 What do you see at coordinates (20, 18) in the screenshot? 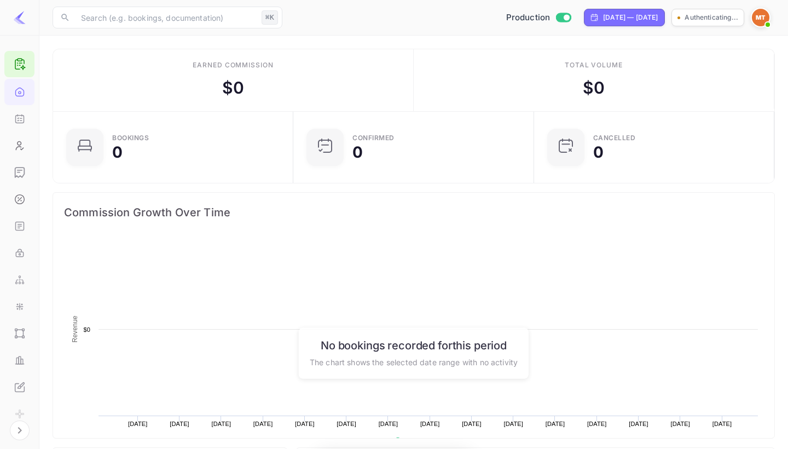
I see `img: LiteAPI` at bounding box center [20, 18].